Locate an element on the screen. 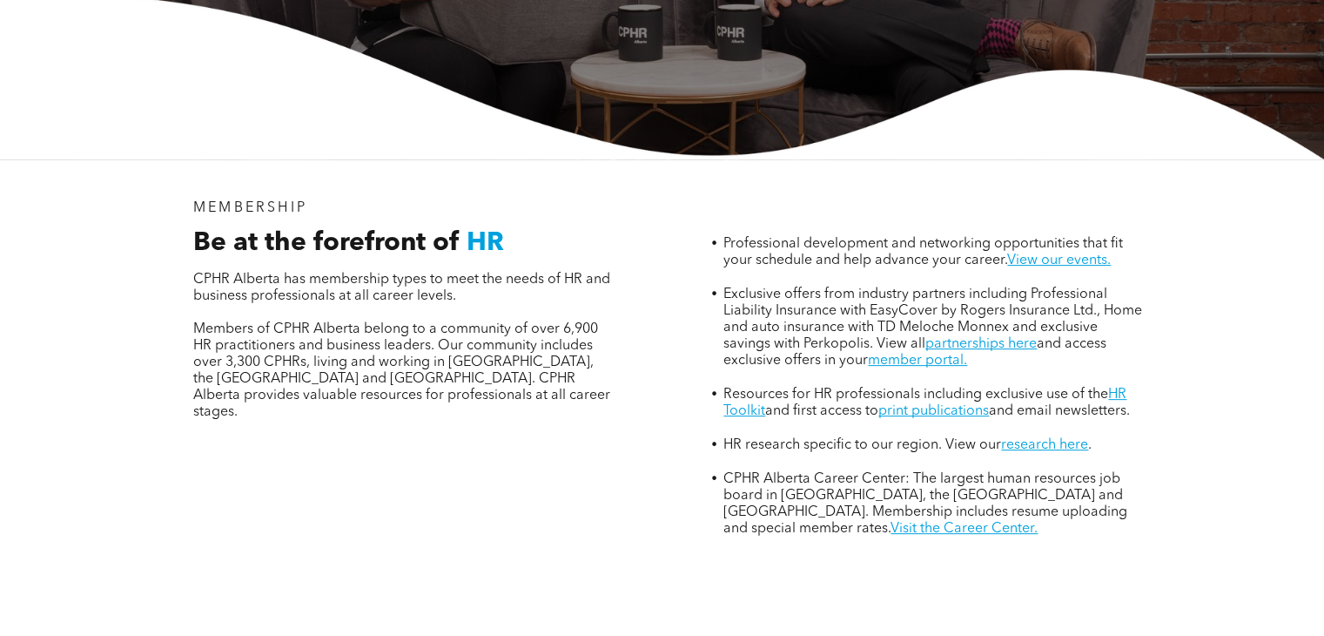  a: Visit the Career Center. is located at coordinates (964, 529).